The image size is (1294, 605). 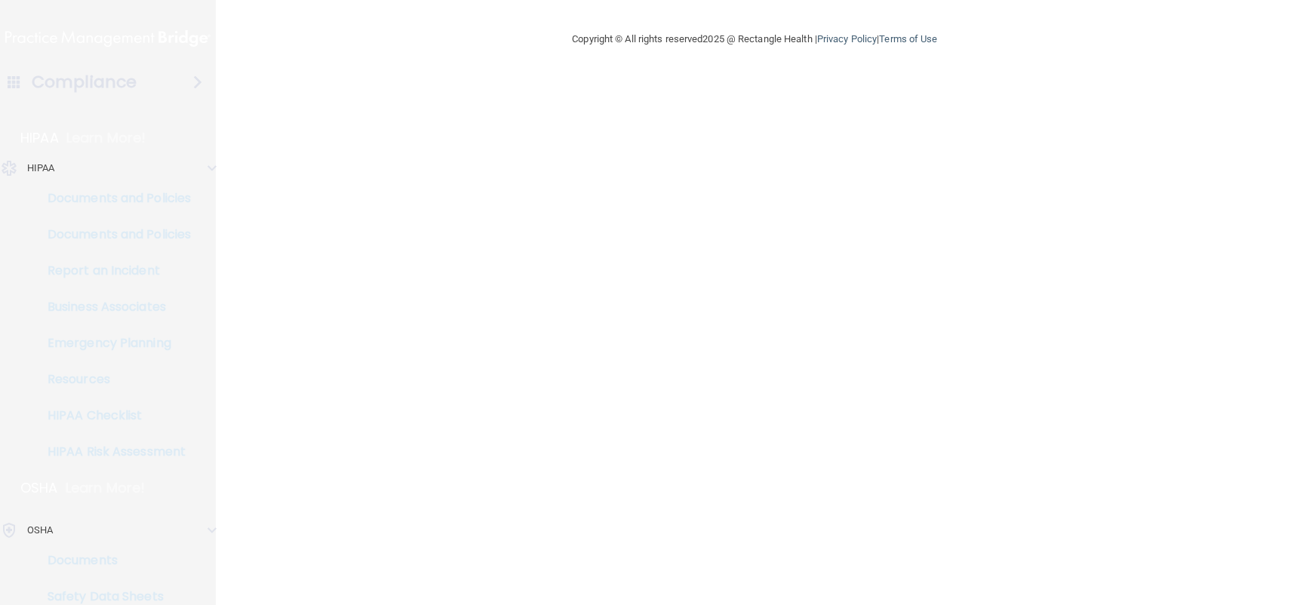 I want to click on p: Resources, so click(x=112, y=380).